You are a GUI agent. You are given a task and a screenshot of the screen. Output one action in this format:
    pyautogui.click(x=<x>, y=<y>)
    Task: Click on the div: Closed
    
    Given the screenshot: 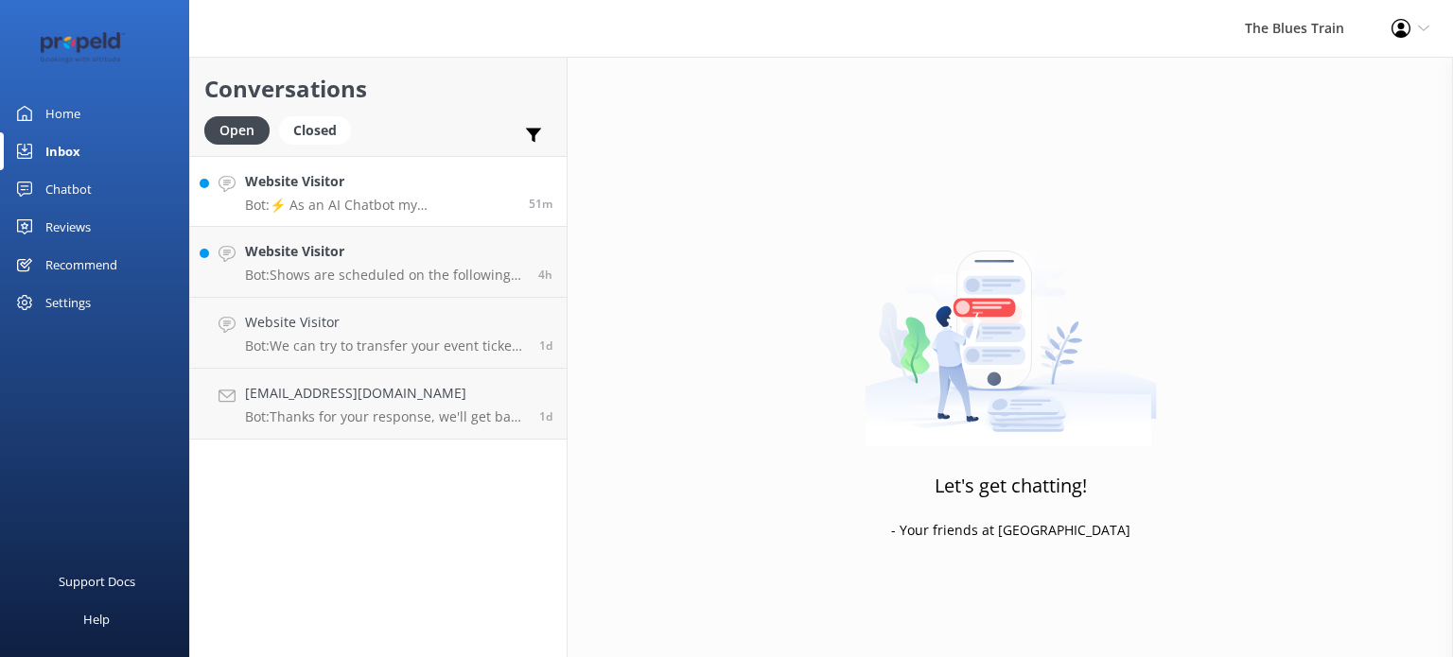 What is the action you would take?
    pyautogui.click(x=315, y=131)
    